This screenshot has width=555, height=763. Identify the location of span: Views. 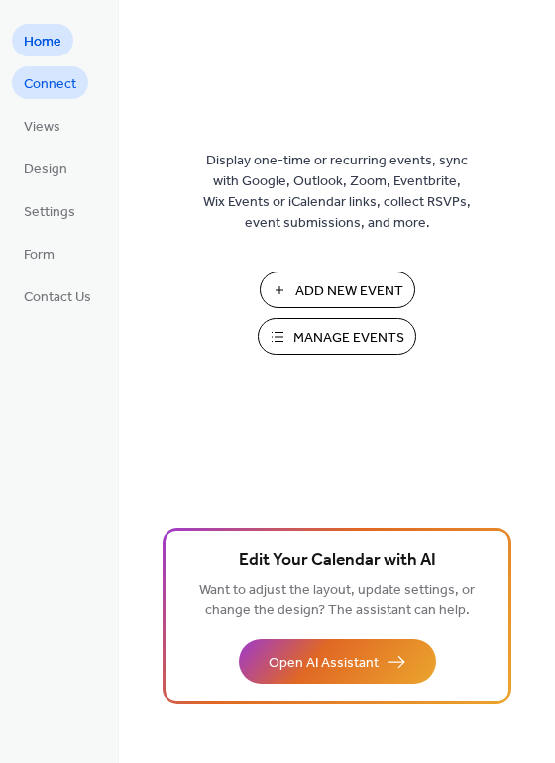
(42, 127).